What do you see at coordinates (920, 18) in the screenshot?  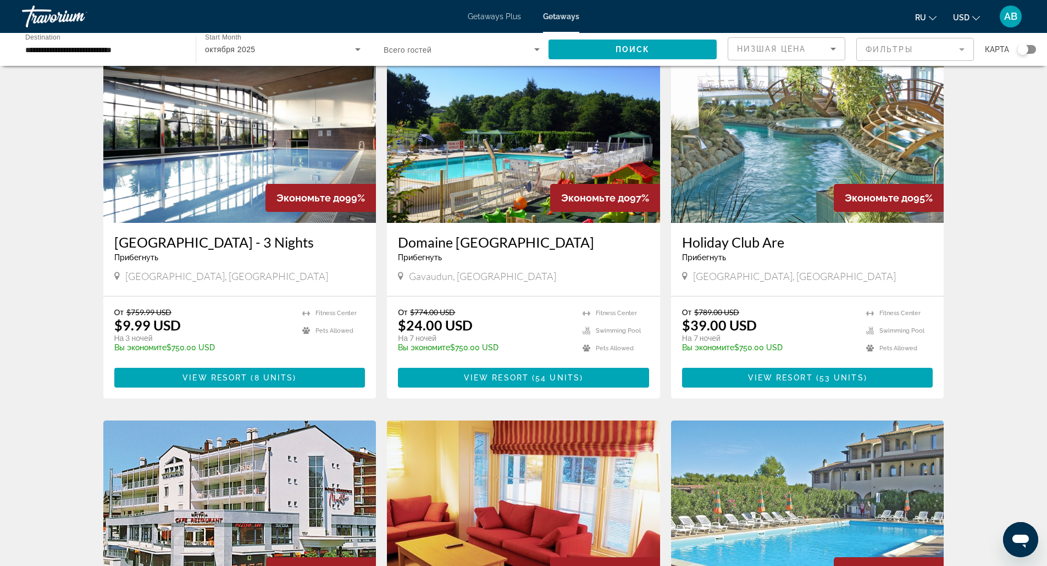 I see `span: ru` at bounding box center [920, 18].